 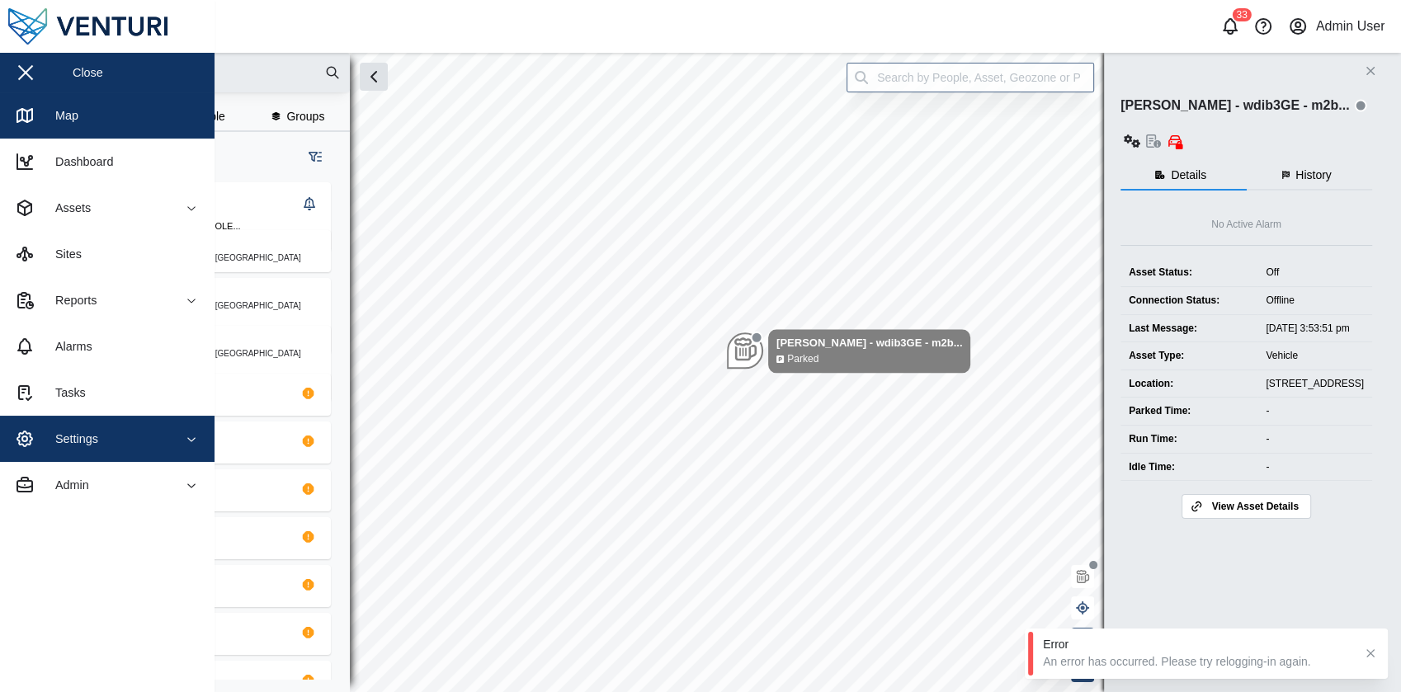 I want to click on div: Offline, so click(x=1314, y=300).